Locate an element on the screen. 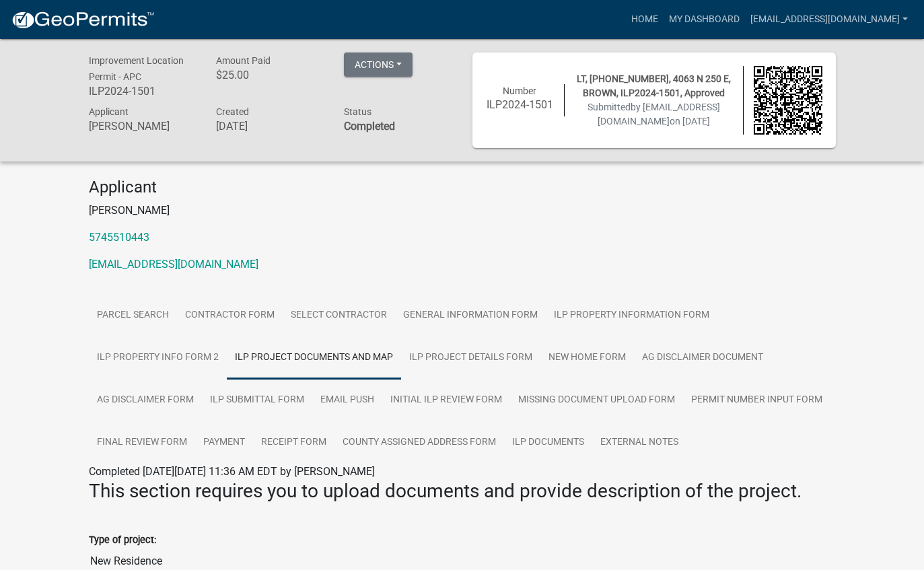 Image resolution: width=924 pixels, height=570 pixels. a: New Home Form is located at coordinates (587, 358).